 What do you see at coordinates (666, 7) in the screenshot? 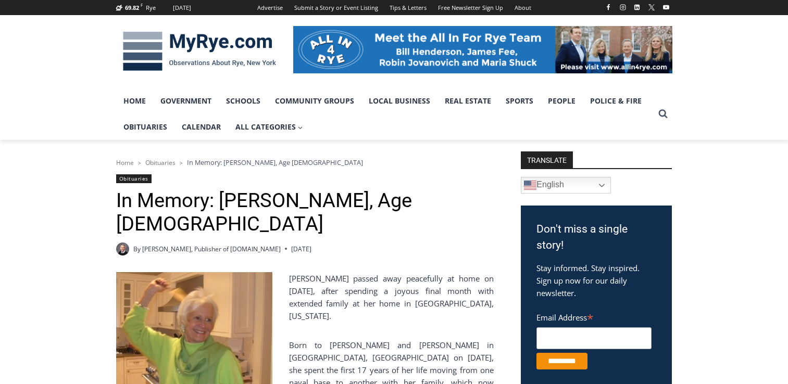
I see `a: YouTube` at bounding box center [666, 7].